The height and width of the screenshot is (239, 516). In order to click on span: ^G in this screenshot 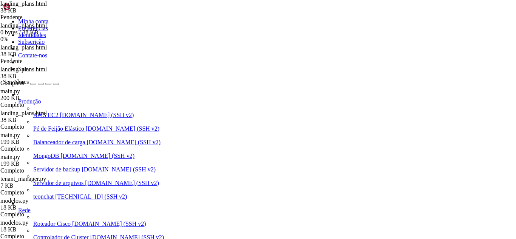, I will do `click(6, 180)`.